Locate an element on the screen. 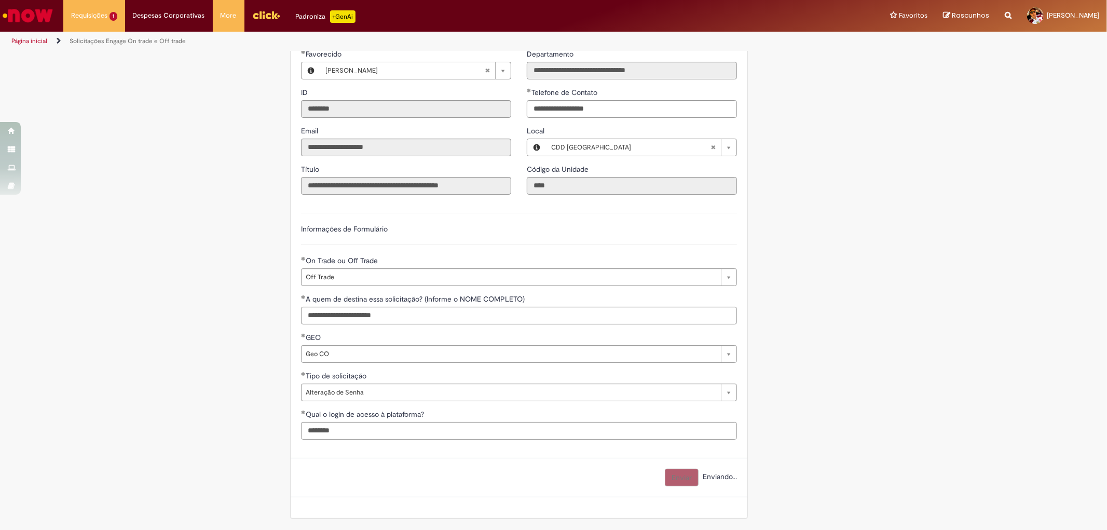  input: Email is located at coordinates (406, 147).